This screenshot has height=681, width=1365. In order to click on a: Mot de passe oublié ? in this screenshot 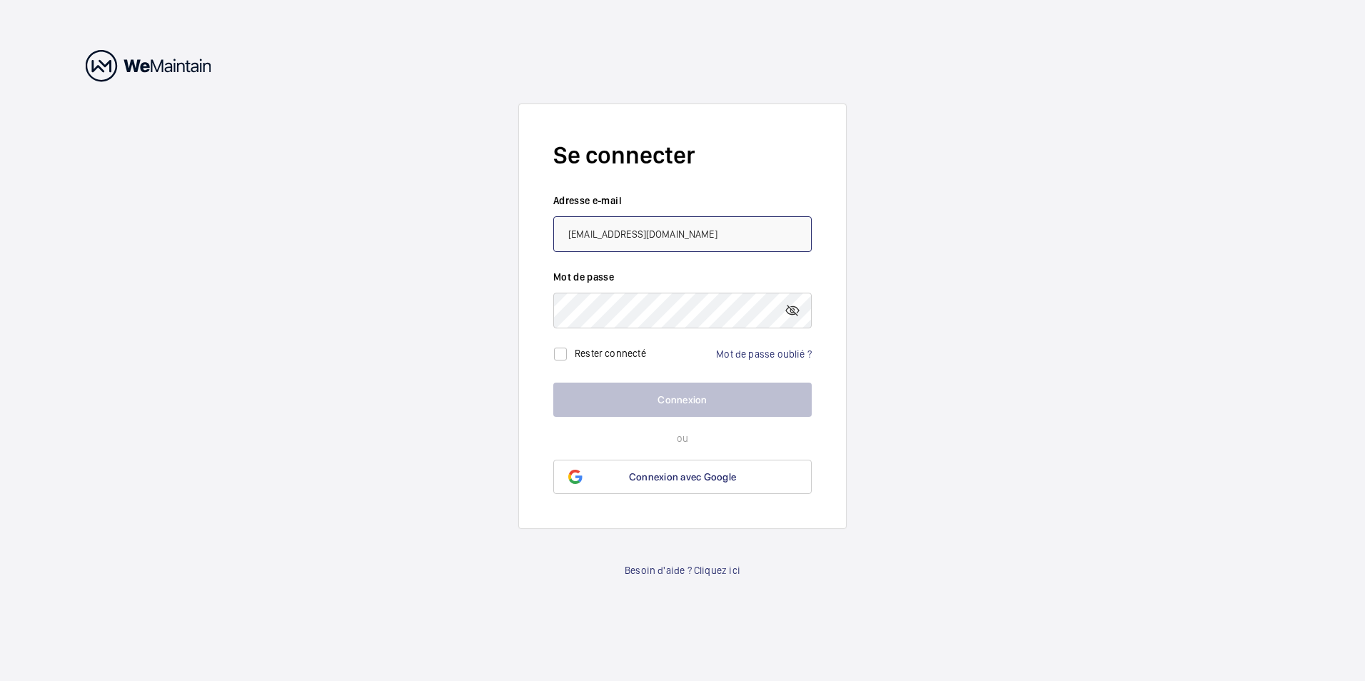, I will do `click(764, 354)`.